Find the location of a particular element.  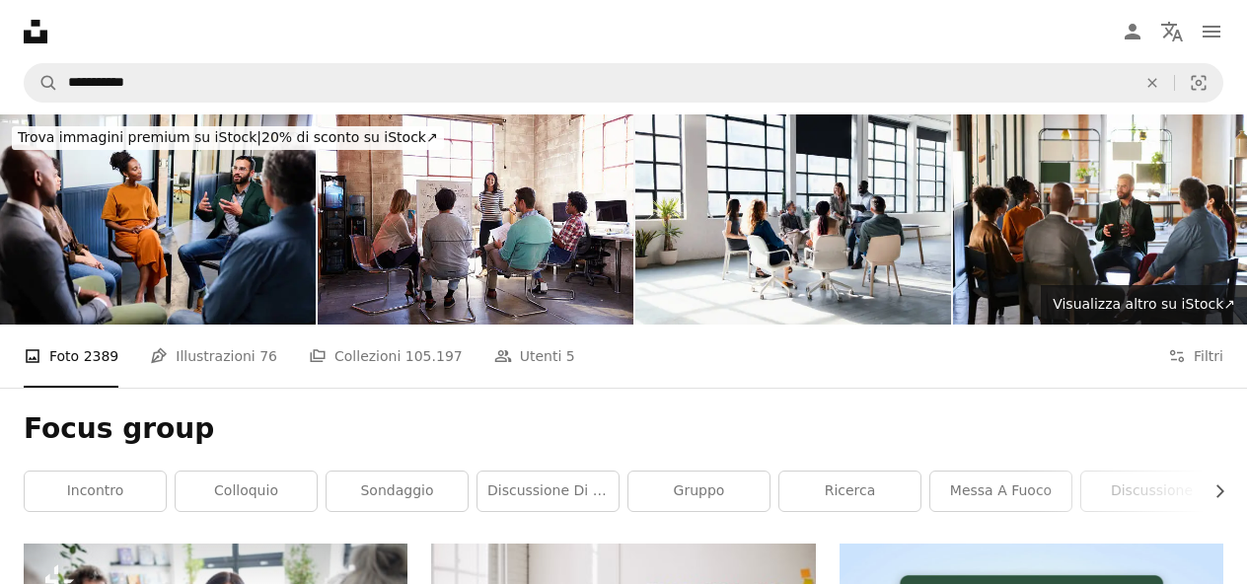

a: Accedi / Registrati is located at coordinates (1132, 32).